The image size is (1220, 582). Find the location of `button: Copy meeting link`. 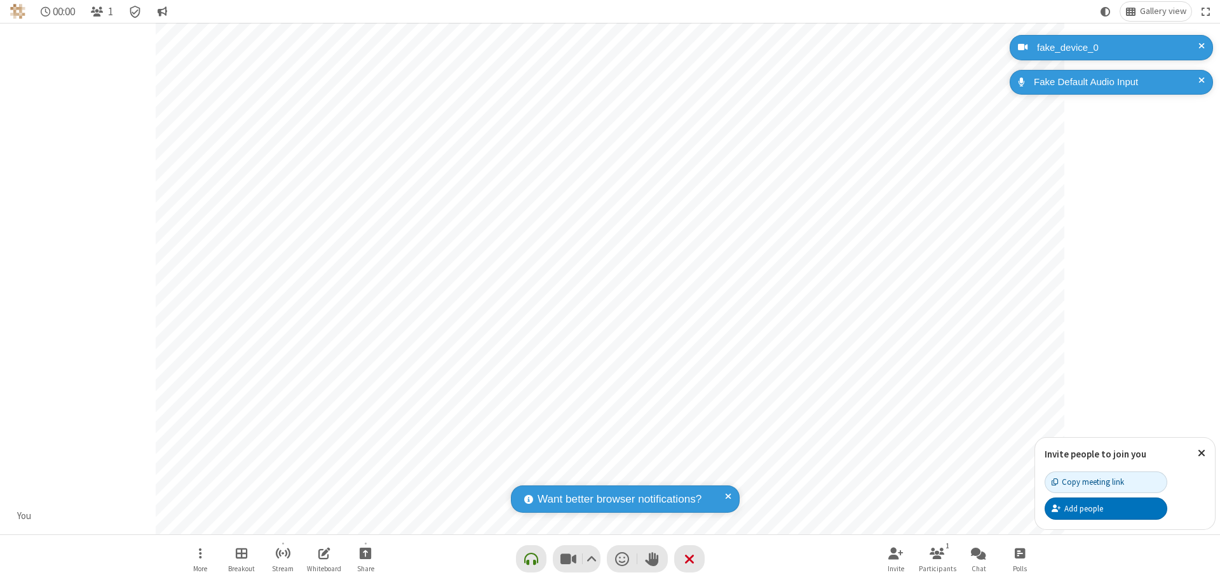

button: Copy meeting link is located at coordinates (1106, 482).